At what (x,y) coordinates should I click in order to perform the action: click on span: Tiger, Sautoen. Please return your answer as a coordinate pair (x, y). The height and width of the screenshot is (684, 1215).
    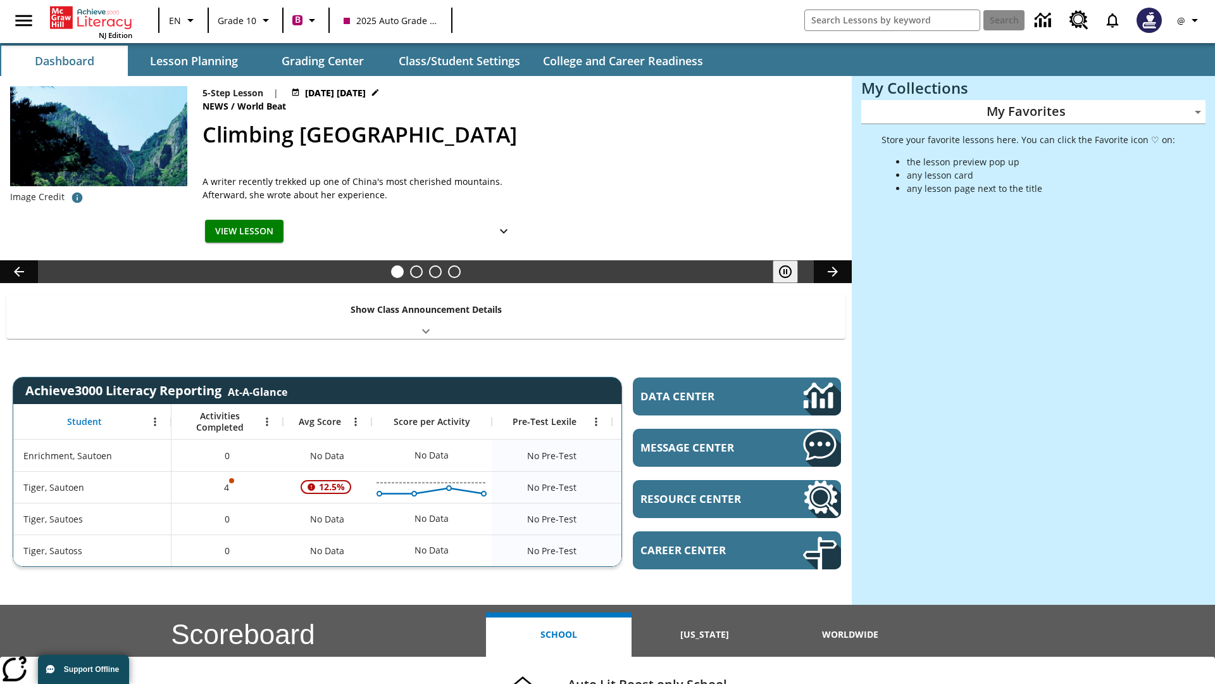
    Looking at the image, I should click on (54, 487).